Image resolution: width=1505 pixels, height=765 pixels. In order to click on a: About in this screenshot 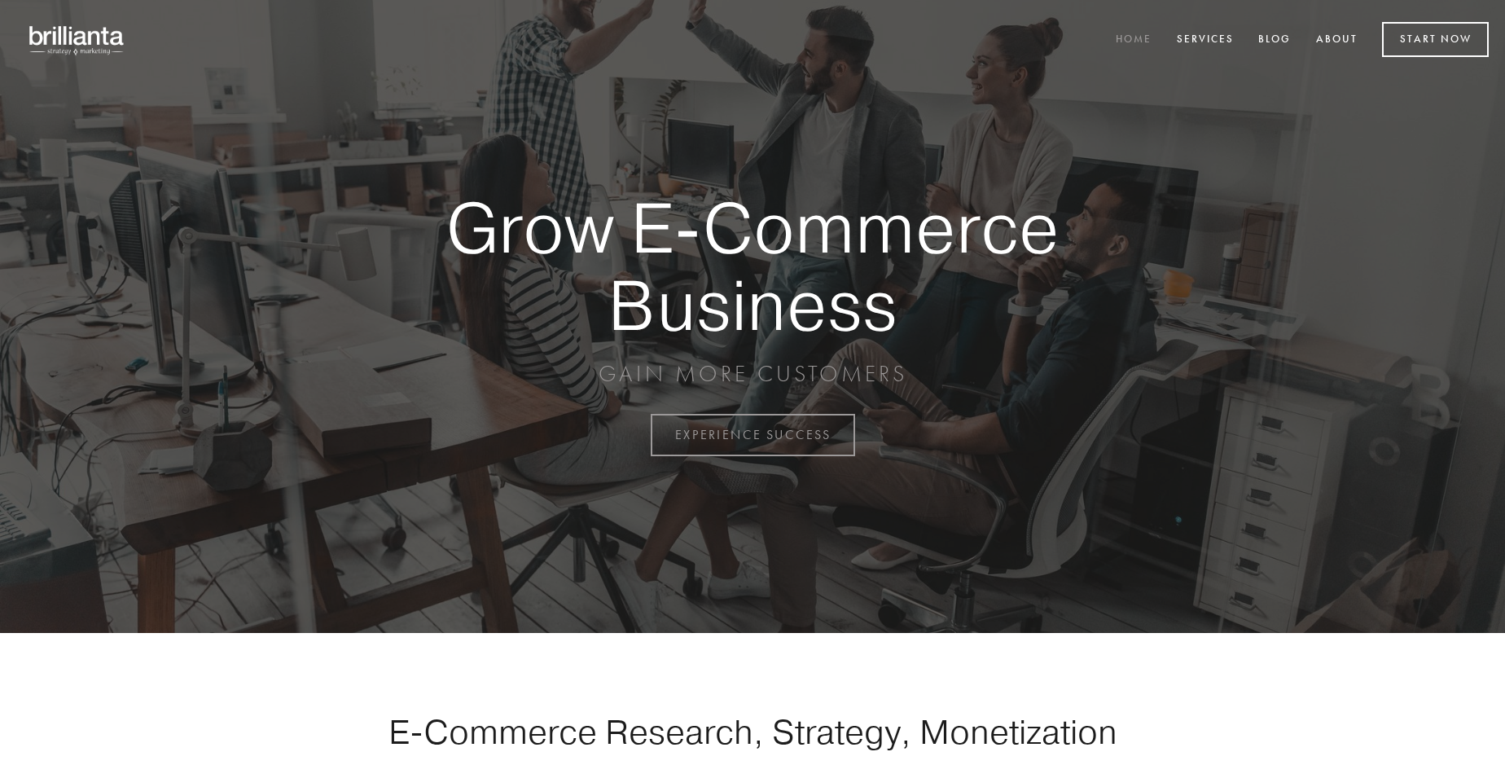, I will do `click(1336, 40)`.